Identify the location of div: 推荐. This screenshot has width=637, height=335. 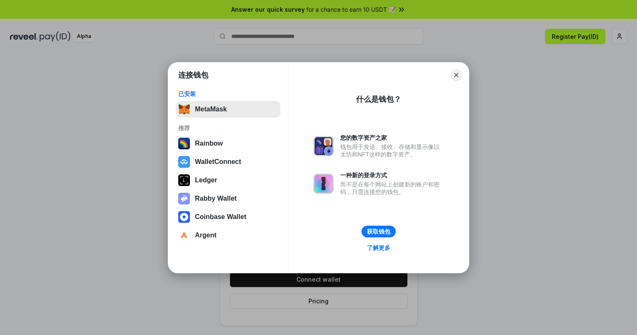
(228, 128).